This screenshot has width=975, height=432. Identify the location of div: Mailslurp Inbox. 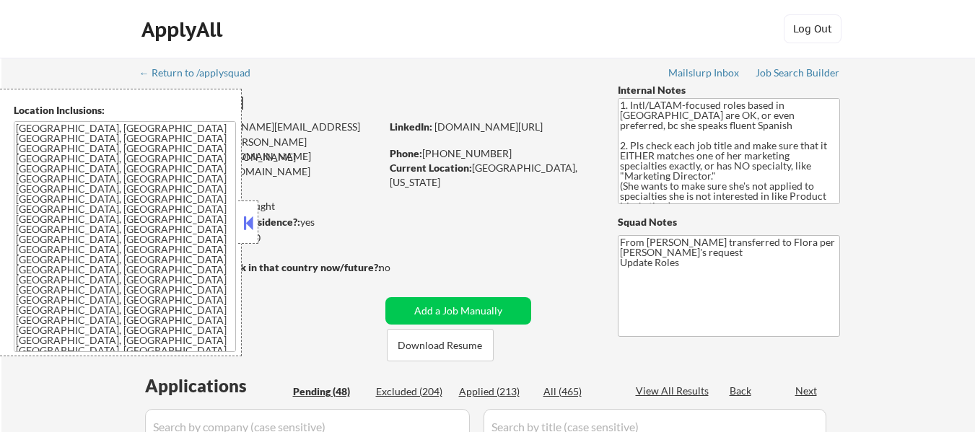
(704, 73).